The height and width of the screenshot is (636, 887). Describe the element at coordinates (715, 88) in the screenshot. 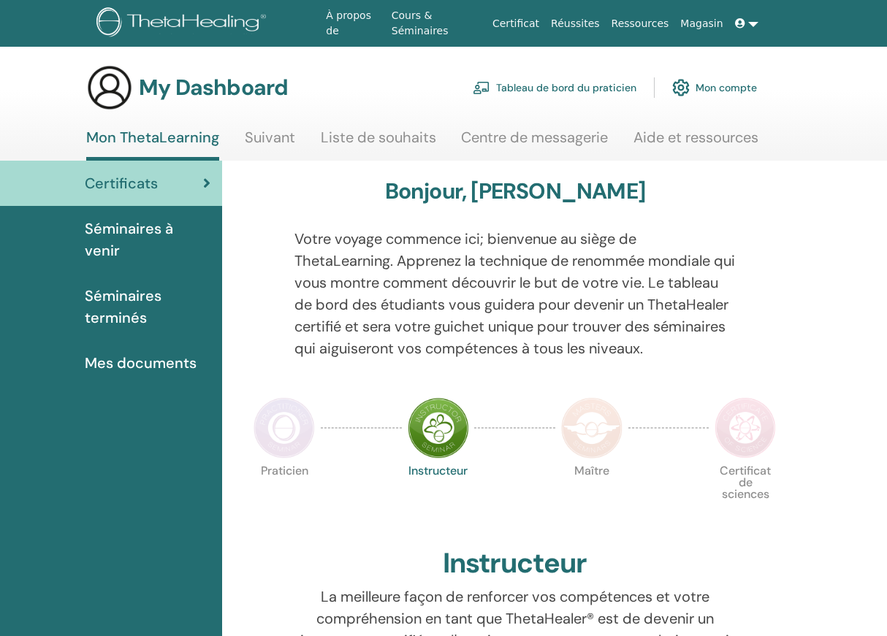

I see `a: Mon compte` at that location.